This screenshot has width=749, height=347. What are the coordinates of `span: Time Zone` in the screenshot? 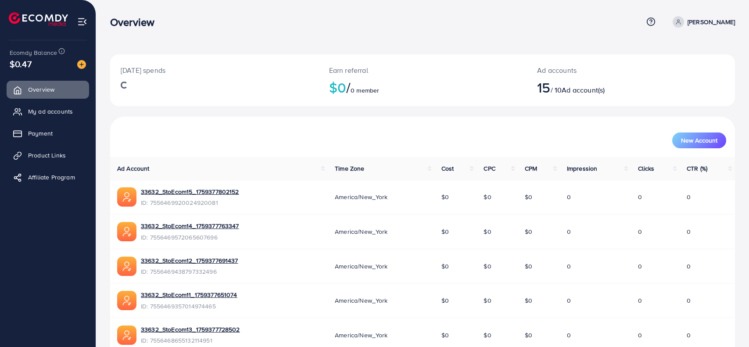 It's located at (349, 169).